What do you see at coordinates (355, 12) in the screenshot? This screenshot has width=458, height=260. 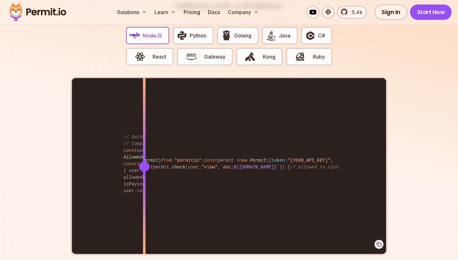 I see `span: 5.4k` at bounding box center [355, 12].